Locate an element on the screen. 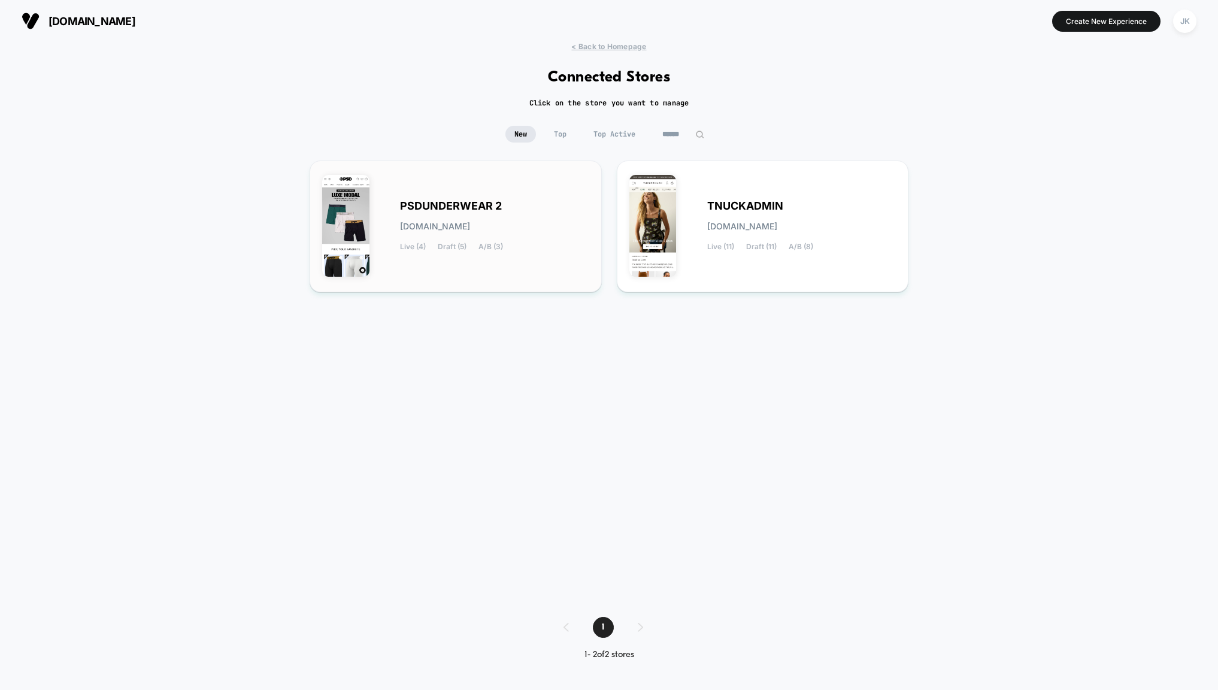 This screenshot has height=690, width=1218. span: < Back to Homepage is located at coordinates (609, 46).